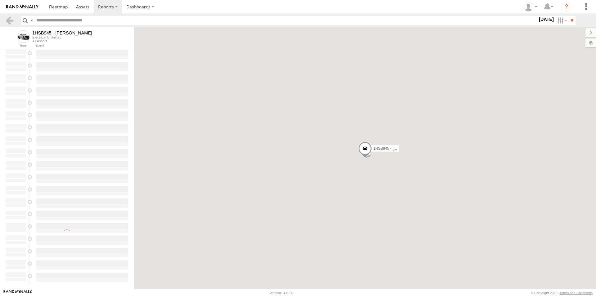  I want to click on div: All Assets, so click(62, 41).